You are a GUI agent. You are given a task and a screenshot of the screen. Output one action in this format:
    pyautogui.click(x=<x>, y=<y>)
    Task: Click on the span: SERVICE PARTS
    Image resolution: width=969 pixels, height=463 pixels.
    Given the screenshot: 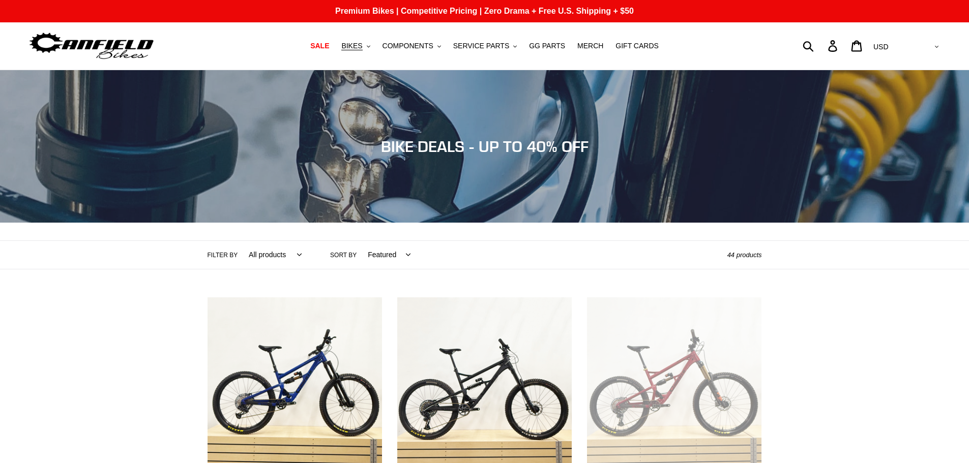 What is the action you would take?
    pyautogui.click(x=481, y=46)
    